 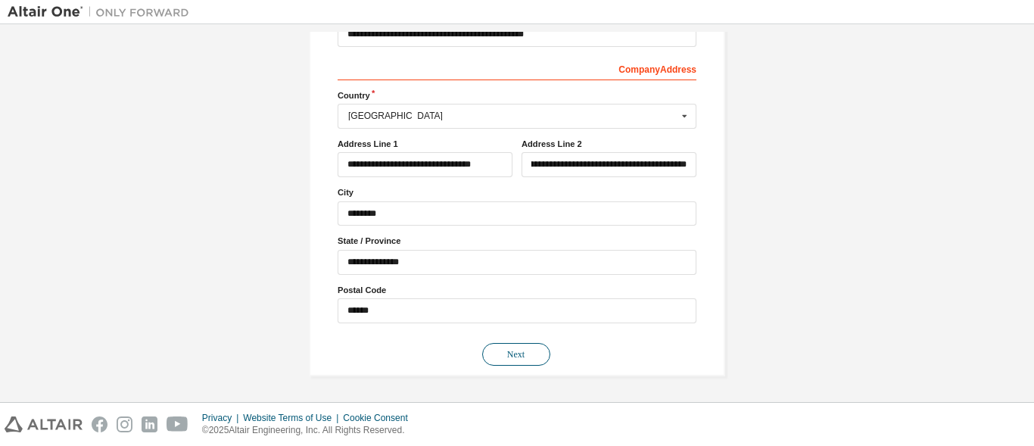 I want to click on label: Postal Code, so click(x=517, y=290).